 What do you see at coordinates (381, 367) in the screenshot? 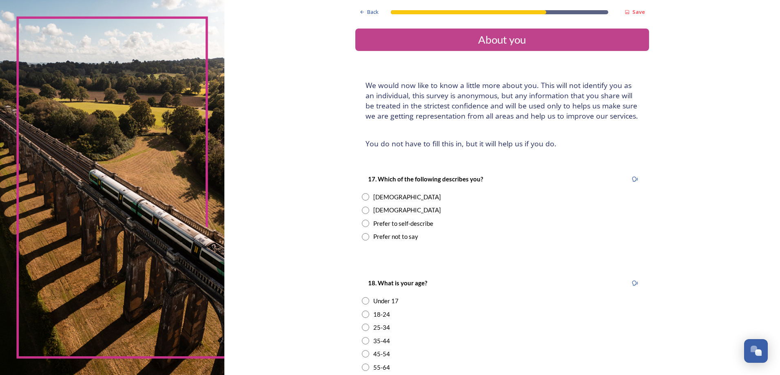
I see `div: 55-64` at bounding box center [381, 367].